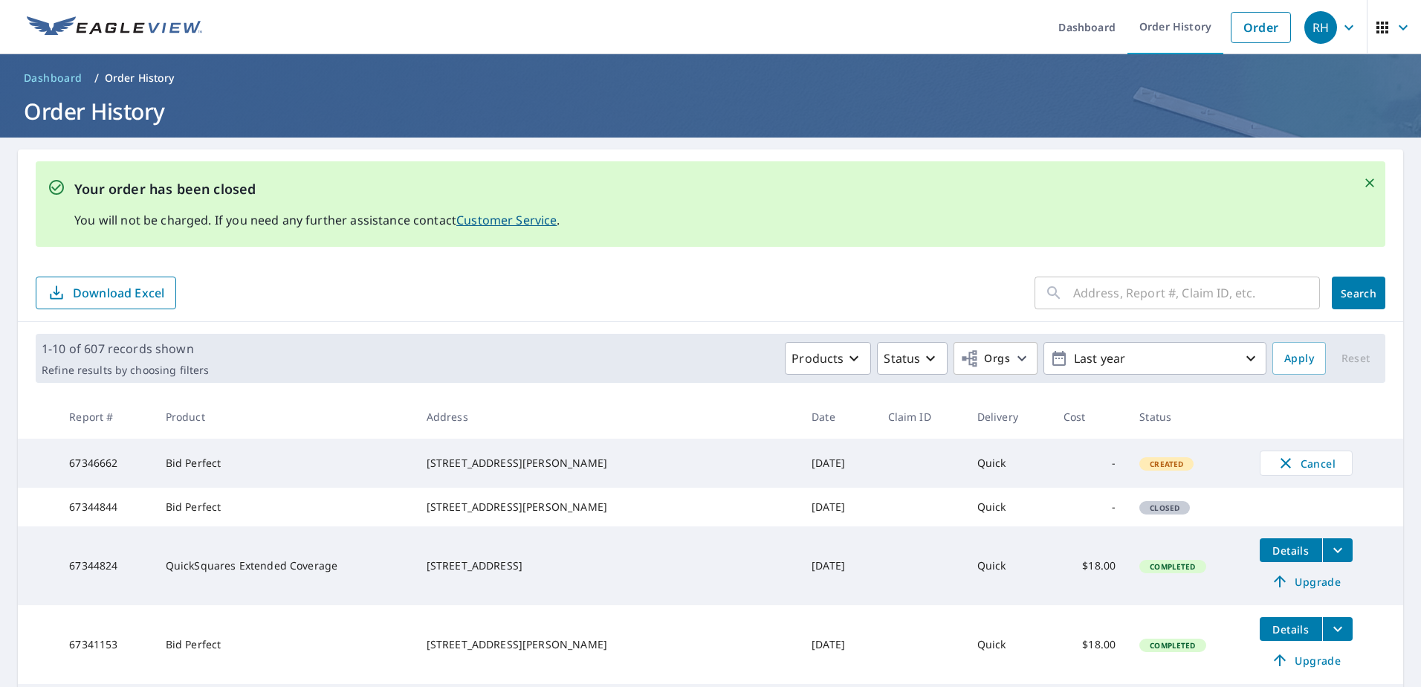 The image size is (1421, 687). Describe the element at coordinates (995, 358) in the screenshot. I see `button: Orgs` at that location.